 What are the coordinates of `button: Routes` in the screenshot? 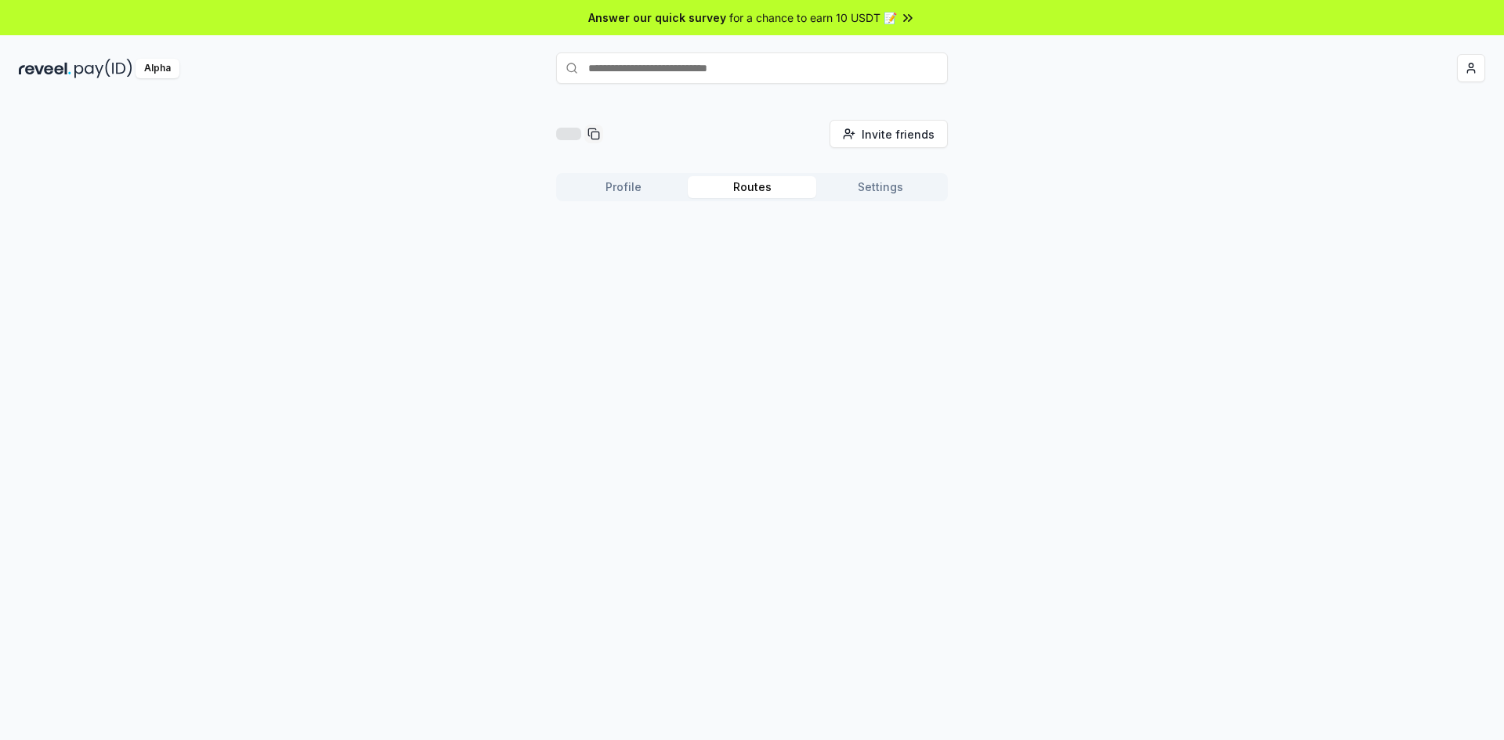 It's located at (752, 187).